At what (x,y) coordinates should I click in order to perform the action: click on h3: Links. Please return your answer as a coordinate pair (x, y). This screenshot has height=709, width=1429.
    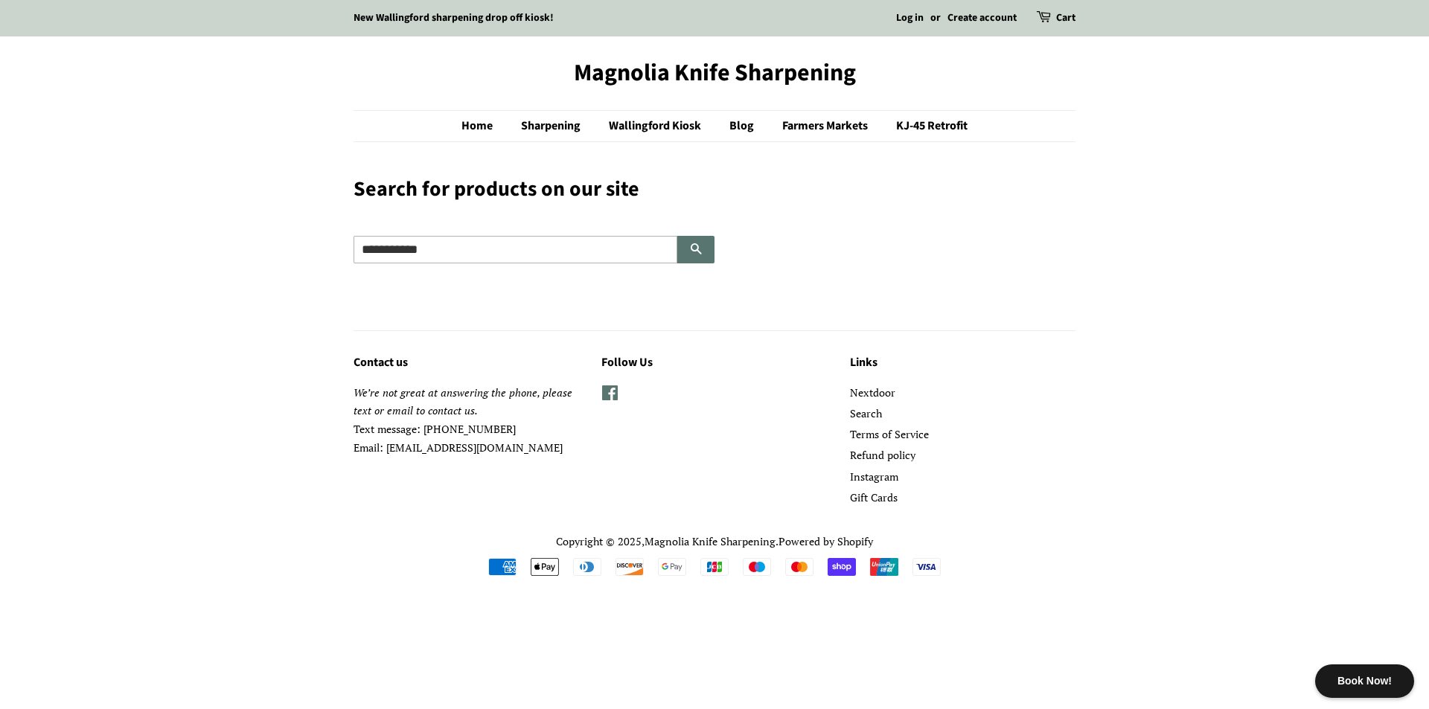
    Looking at the image, I should click on (962, 363).